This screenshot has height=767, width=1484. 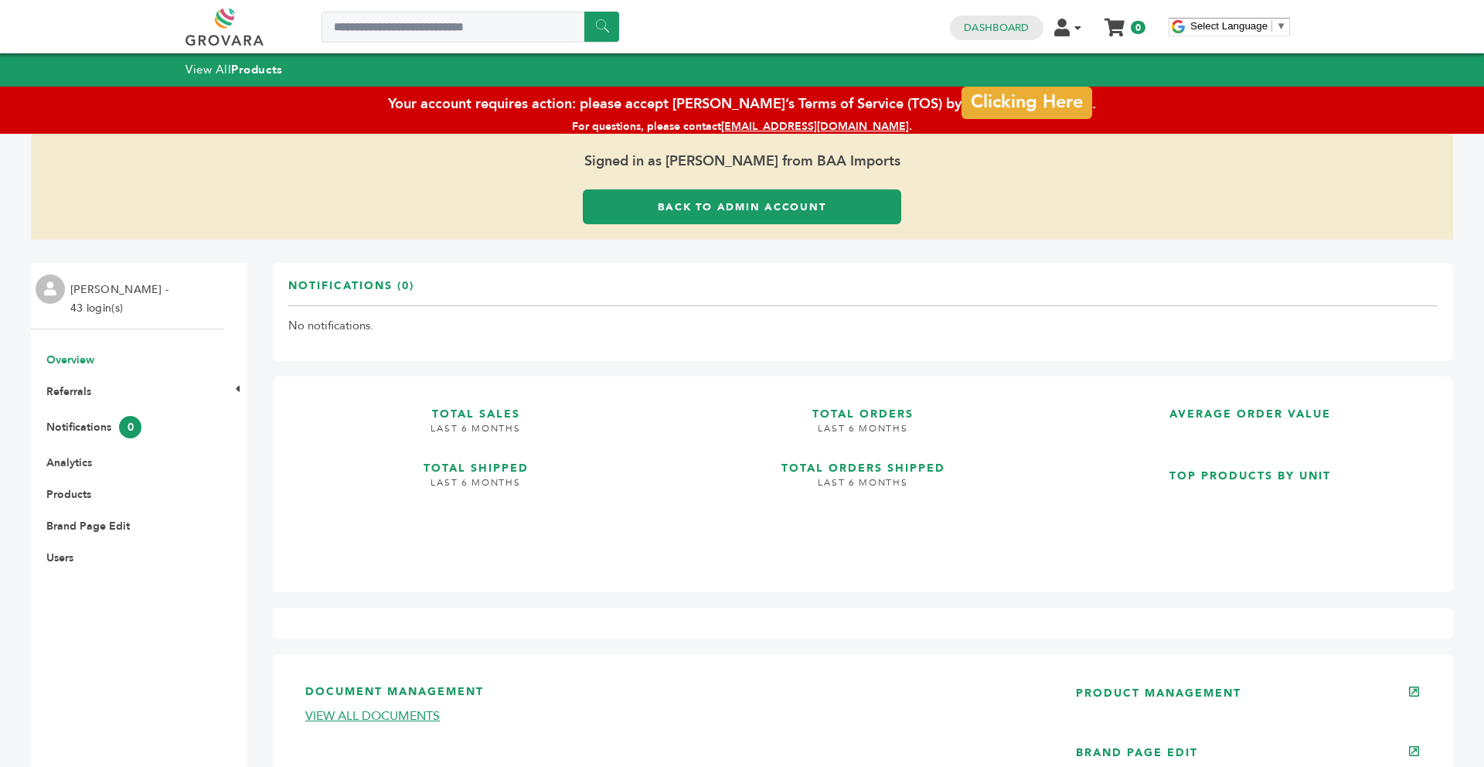 What do you see at coordinates (1250, 417) in the screenshot?
I see `a: AVERAGE ORDER VALUE` at bounding box center [1250, 417].